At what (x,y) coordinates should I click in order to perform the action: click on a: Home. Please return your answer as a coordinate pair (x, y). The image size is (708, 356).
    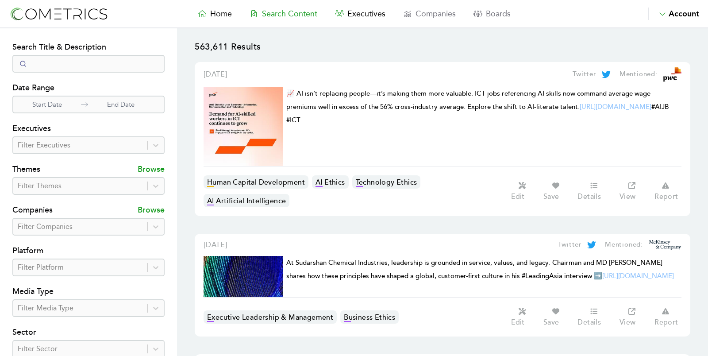
    Looking at the image, I should click on (214, 14).